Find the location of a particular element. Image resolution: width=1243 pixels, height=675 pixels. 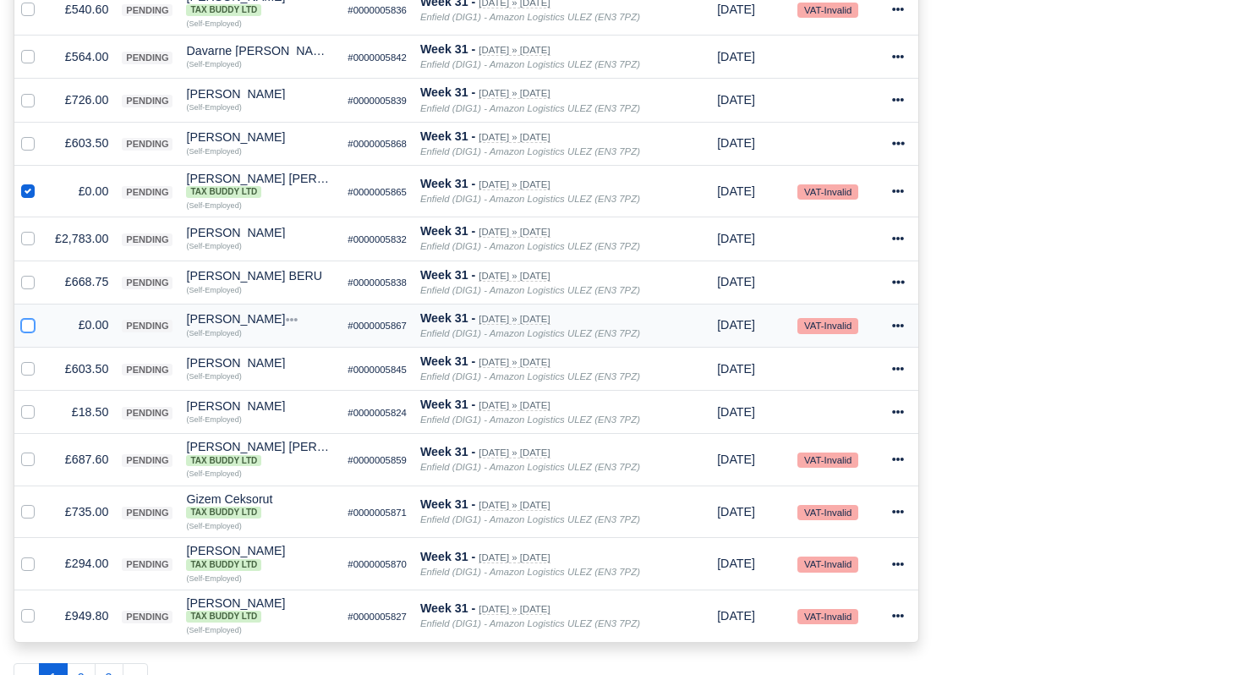

td: £603.50 is located at coordinates (81, 143).